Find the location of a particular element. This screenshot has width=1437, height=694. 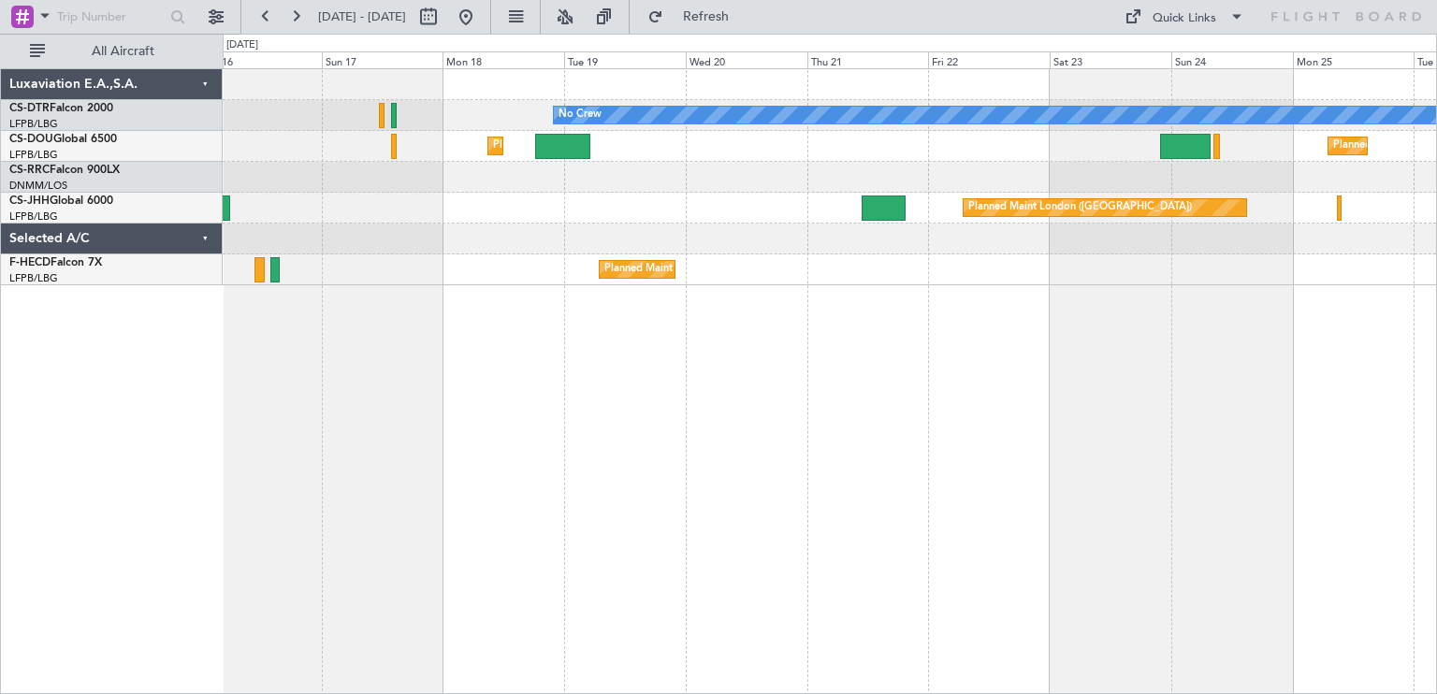

div: Tue 19 is located at coordinates (625, 60).